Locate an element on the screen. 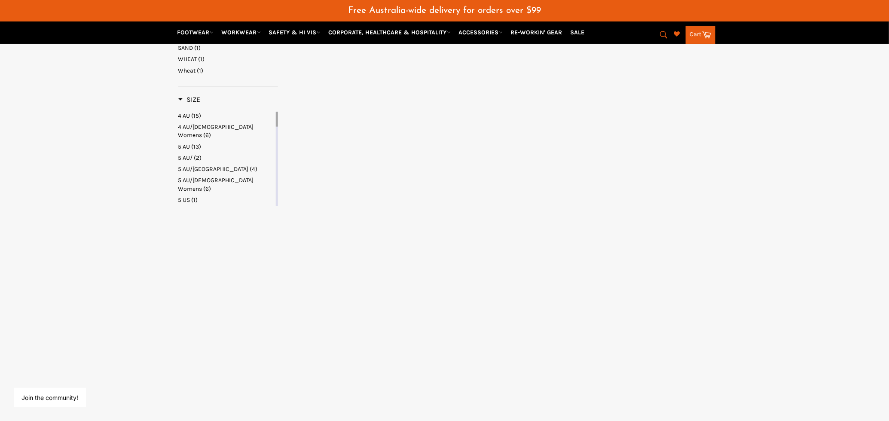  a: 4 AU is located at coordinates (226, 116).